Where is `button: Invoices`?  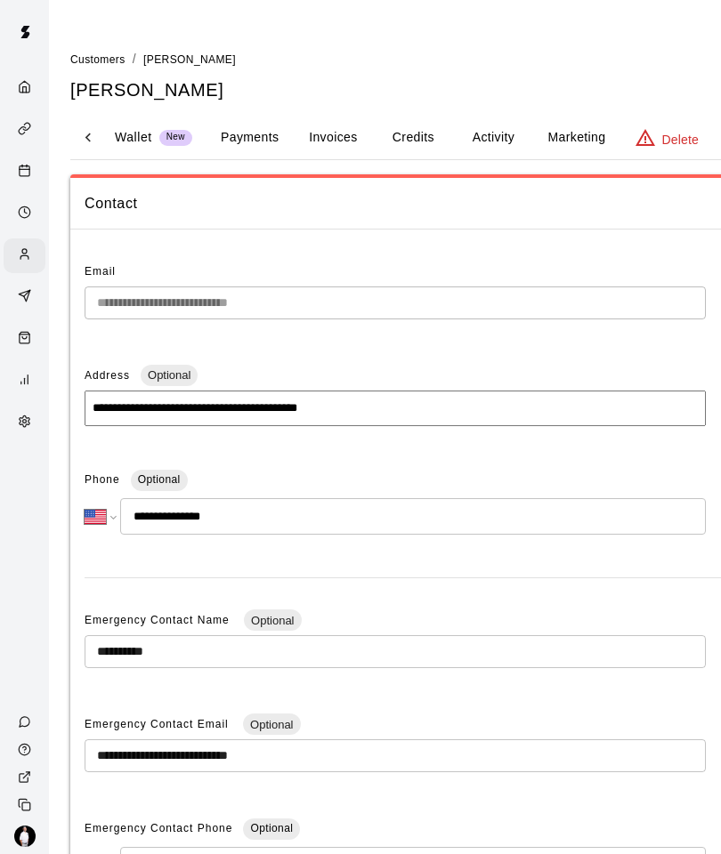 button: Invoices is located at coordinates (333, 138).